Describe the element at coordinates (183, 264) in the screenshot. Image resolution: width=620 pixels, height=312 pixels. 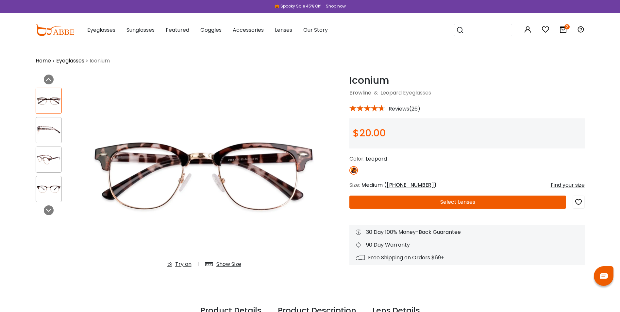
I see `div: Try on` at that location.